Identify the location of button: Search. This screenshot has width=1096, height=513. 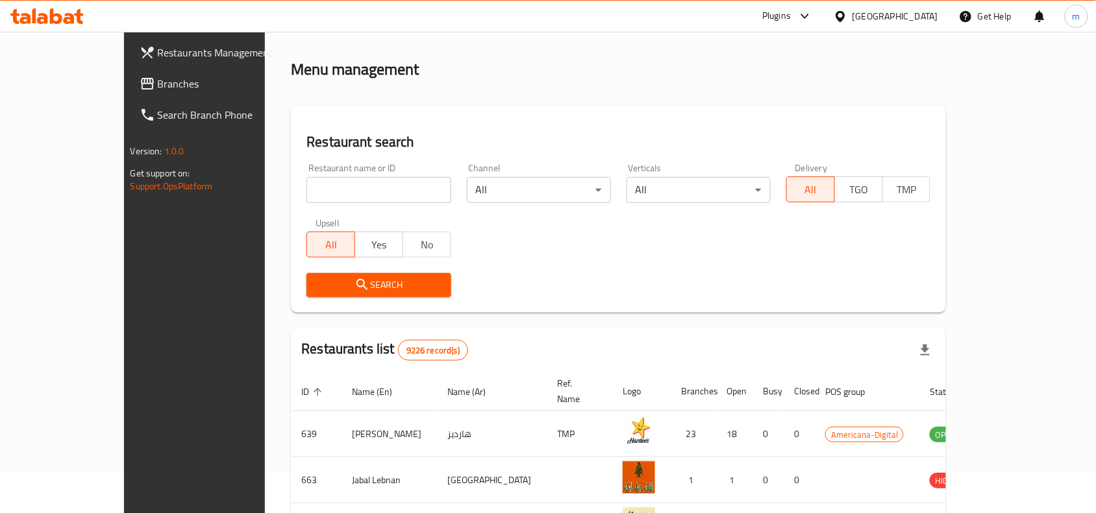
(378, 285).